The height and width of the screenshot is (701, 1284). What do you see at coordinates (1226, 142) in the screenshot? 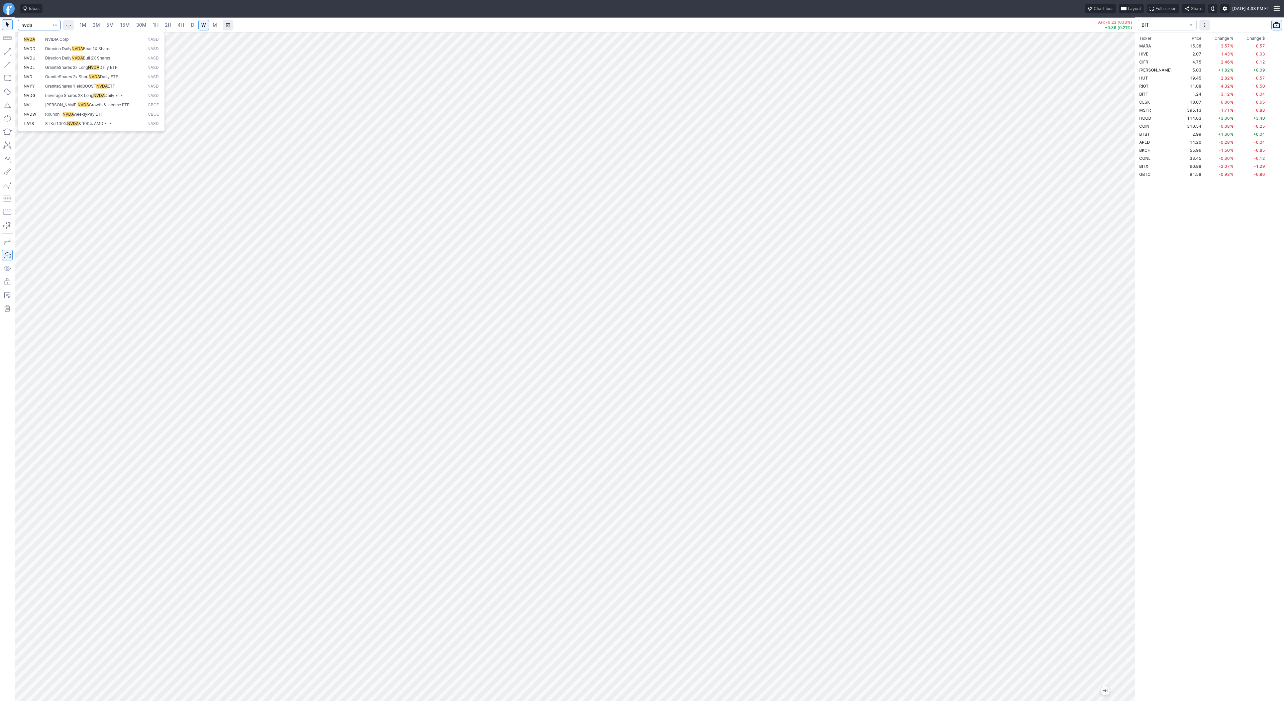
I see `span: -0.28` at bounding box center [1226, 142].